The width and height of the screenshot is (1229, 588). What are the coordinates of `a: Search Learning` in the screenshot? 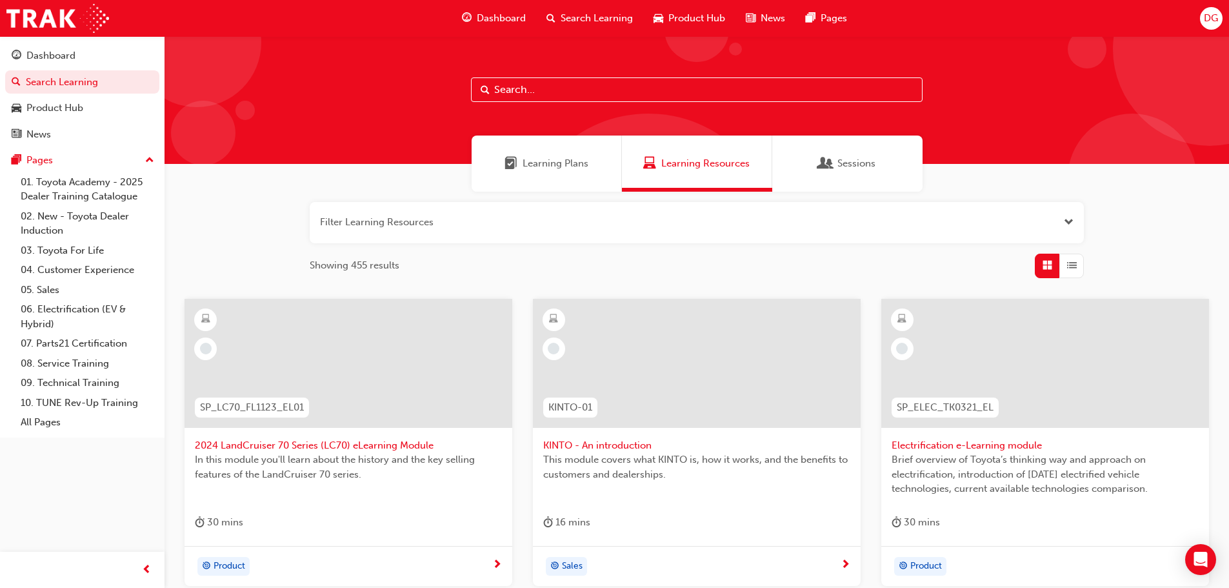 It's located at (82, 82).